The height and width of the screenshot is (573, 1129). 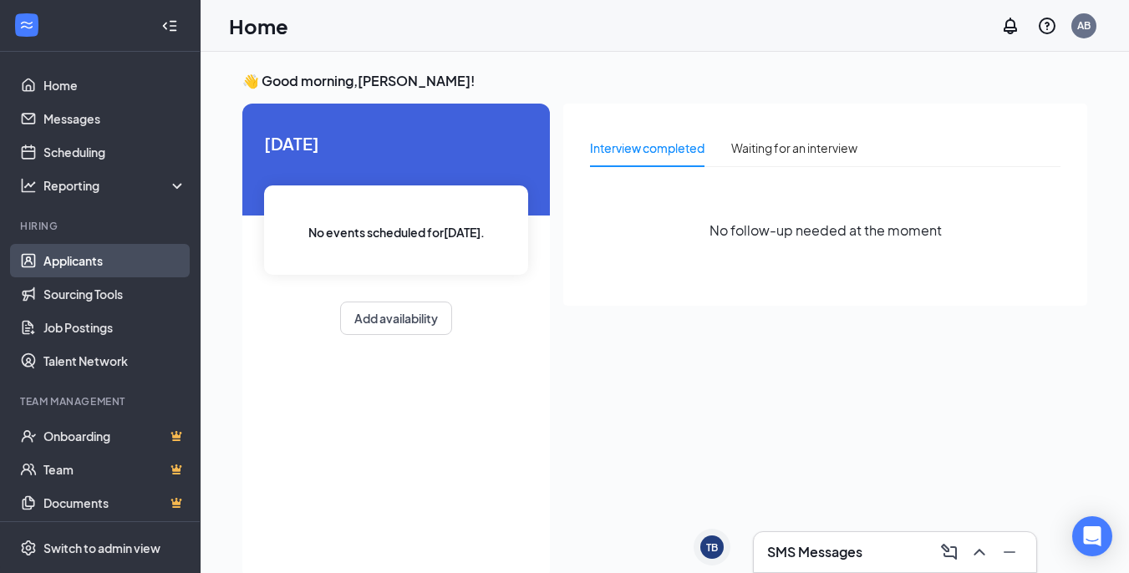 What do you see at coordinates (258, 26) in the screenshot?
I see `h1: Home` at bounding box center [258, 26].